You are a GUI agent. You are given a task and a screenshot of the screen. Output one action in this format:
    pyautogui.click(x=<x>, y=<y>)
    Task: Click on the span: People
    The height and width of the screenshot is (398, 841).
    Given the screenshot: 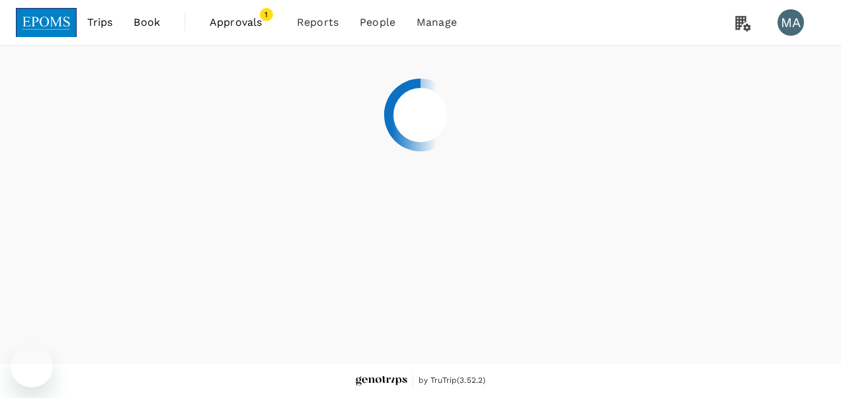 What is the action you would take?
    pyautogui.click(x=377, y=22)
    